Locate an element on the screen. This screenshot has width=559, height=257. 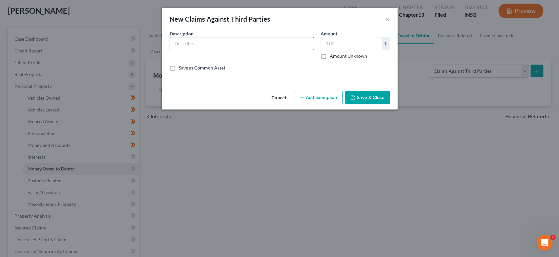
input: Describe... is located at coordinates (242, 44).